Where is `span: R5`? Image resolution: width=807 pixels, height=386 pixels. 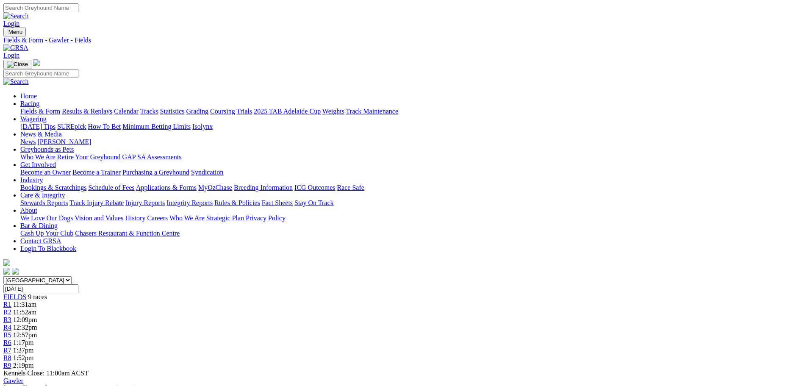
span: R5 is located at coordinates (7, 335).